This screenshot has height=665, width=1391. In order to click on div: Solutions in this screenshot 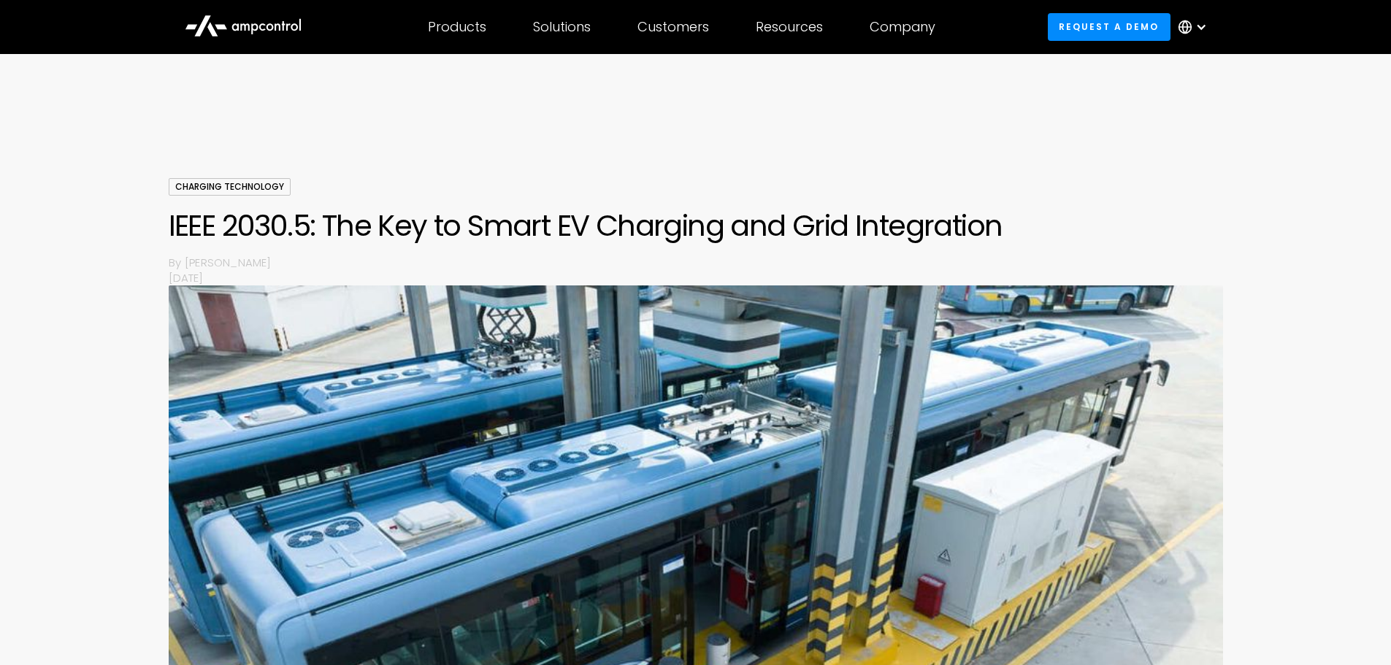, I will do `click(561, 27)`.